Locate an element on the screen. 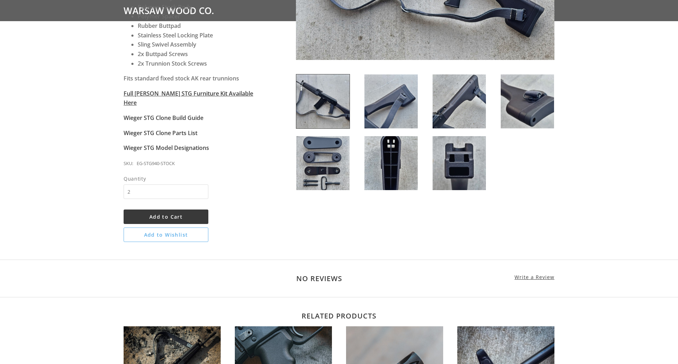 The width and height of the screenshot is (678, 364). a: Write a Review is located at coordinates (534, 278).